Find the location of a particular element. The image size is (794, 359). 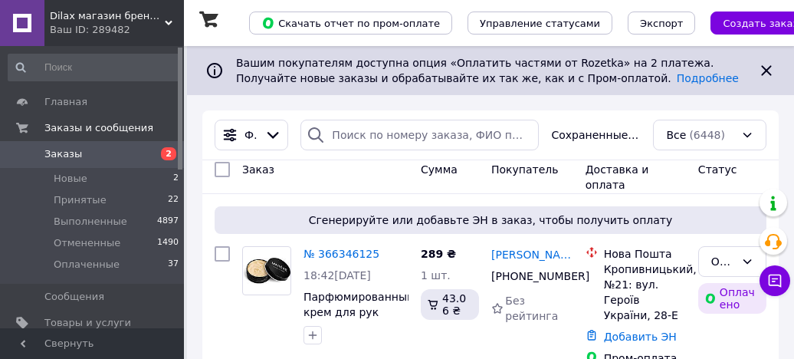

a: Добавить ЭН is located at coordinates (640, 336).